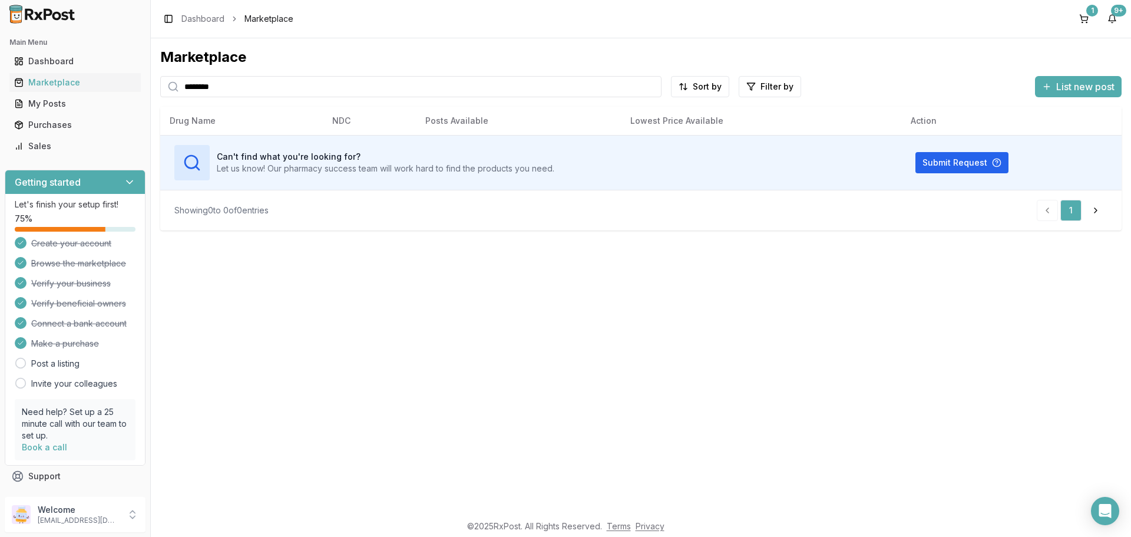 This screenshot has height=537, width=1131. What do you see at coordinates (75, 104) in the screenshot?
I see `button: My Posts` at bounding box center [75, 104].